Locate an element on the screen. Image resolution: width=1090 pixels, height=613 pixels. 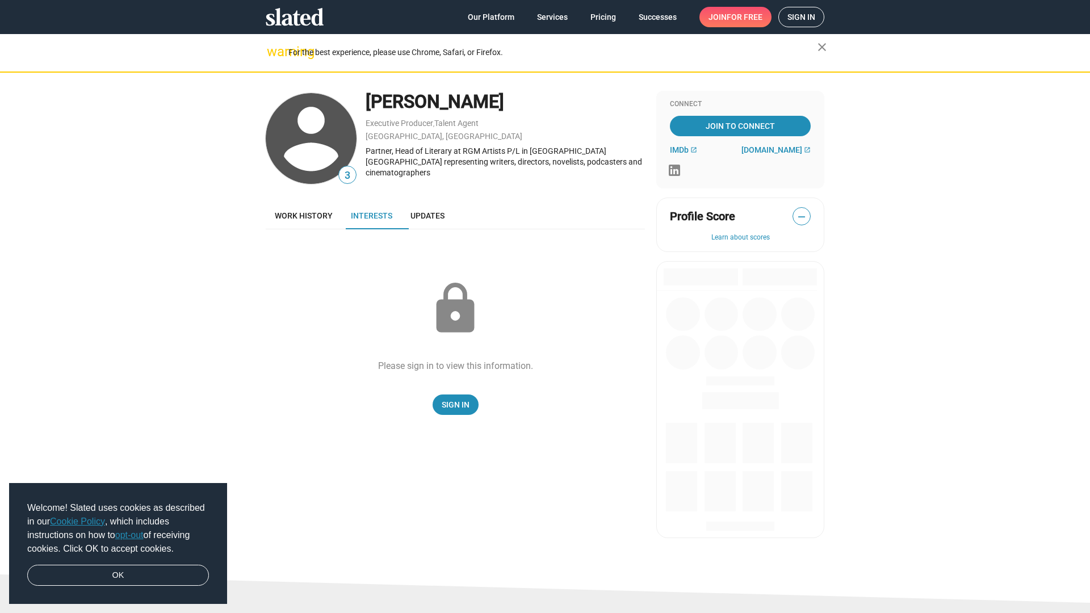
a: Our Platform is located at coordinates (491, 17).